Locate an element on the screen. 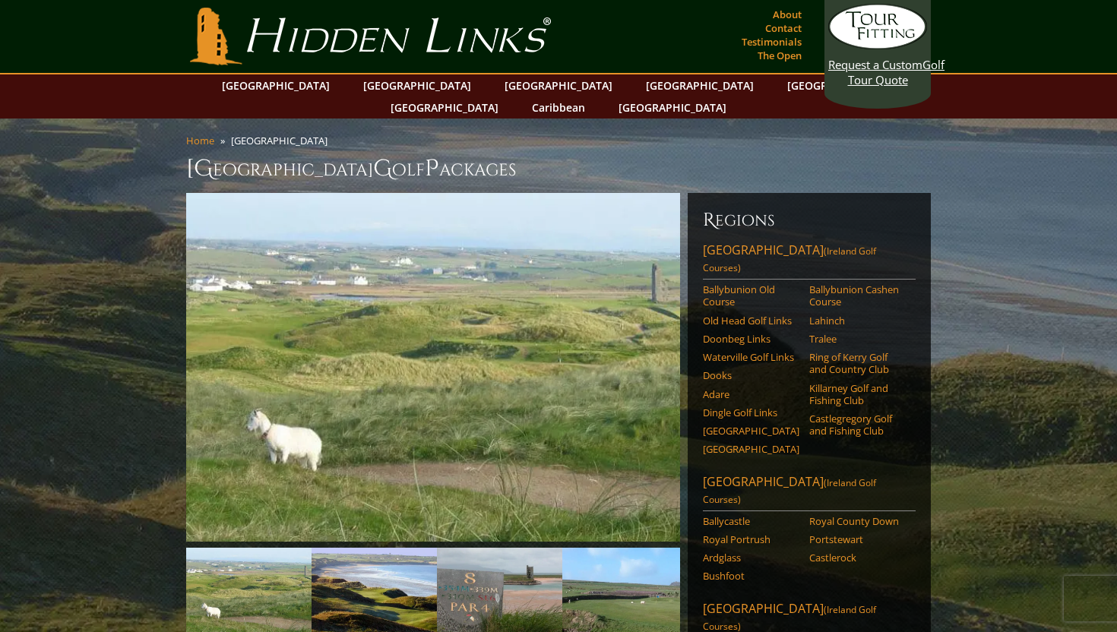 The height and width of the screenshot is (632, 1117). a: Lahinch is located at coordinates (857, 321).